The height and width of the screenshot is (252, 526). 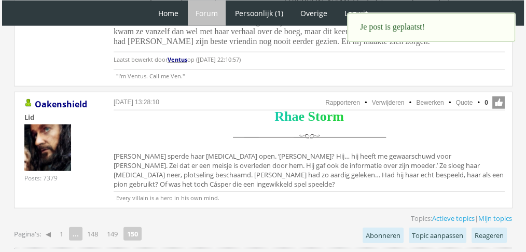 What do you see at coordinates (302, 116) in the screenshot?
I see `span: e` at bounding box center [302, 116].